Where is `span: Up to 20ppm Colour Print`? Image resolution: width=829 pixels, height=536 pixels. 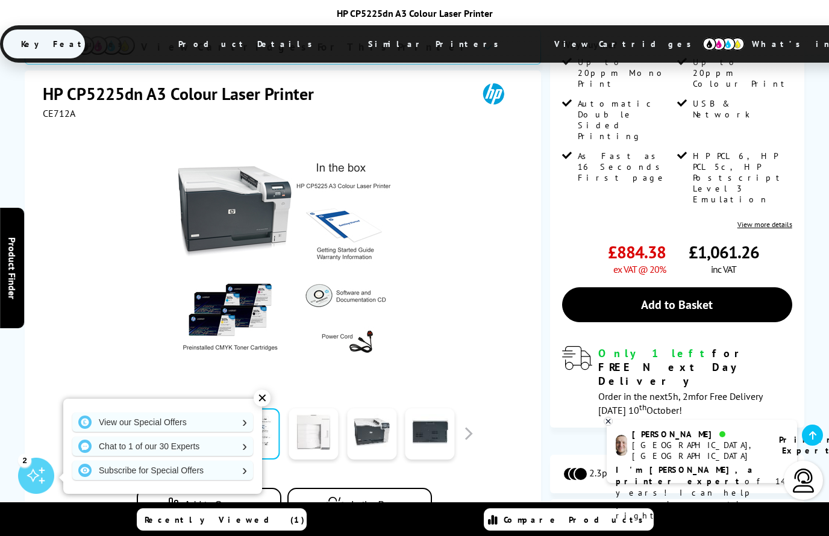 span: Up to 20ppm Colour Print is located at coordinates (741, 73).